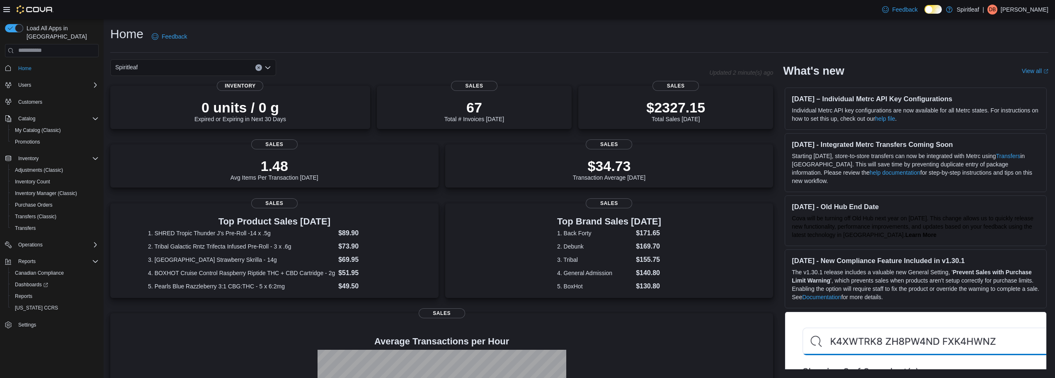 This screenshot has height=378, width=1055. Describe the element at coordinates (240, 111) in the screenshot. I see `div: Expired or Expiring in Next 30 Days` at that location.